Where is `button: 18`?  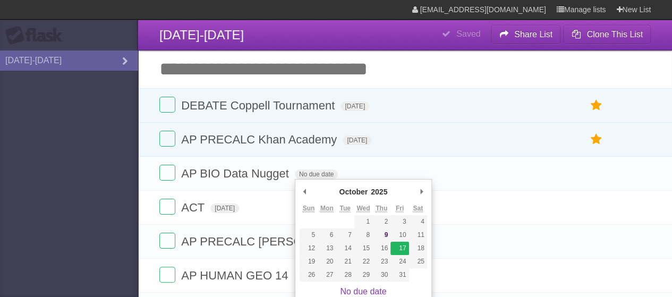
button: 18 is located at coordinates (418, 248).